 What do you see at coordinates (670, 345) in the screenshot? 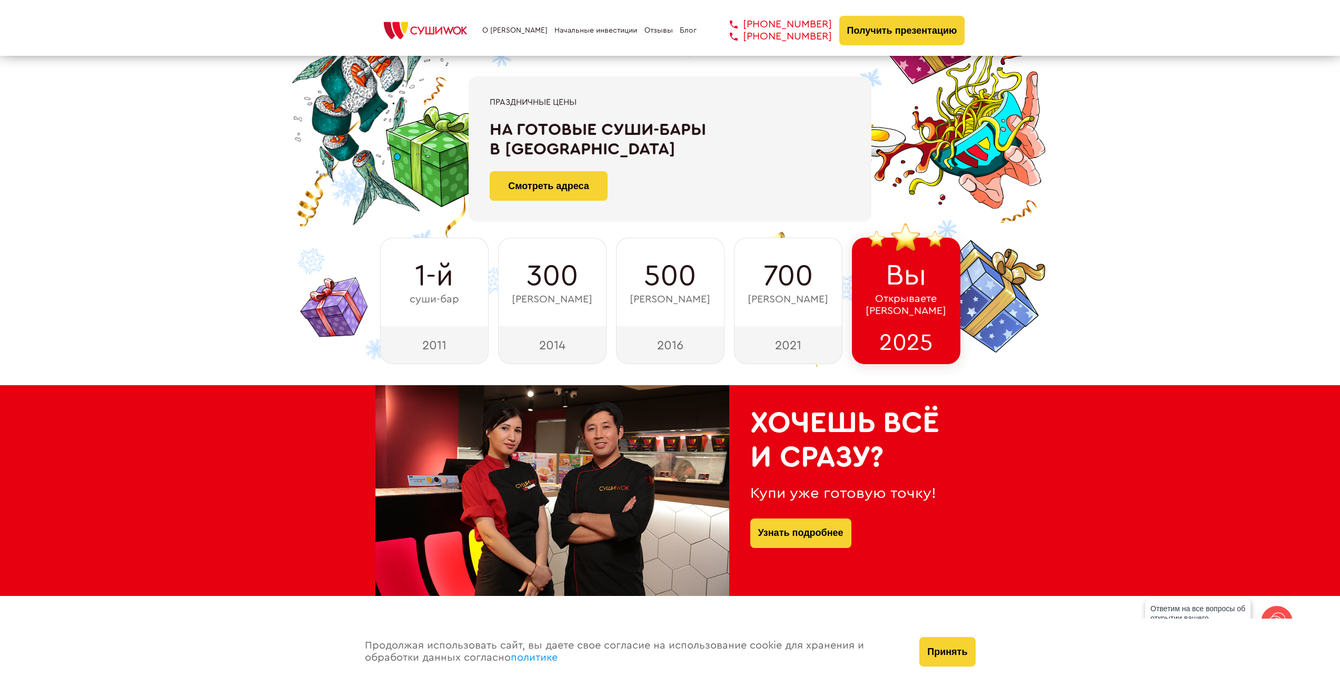
I see `div: 2016` at bounding box center [670, 345].